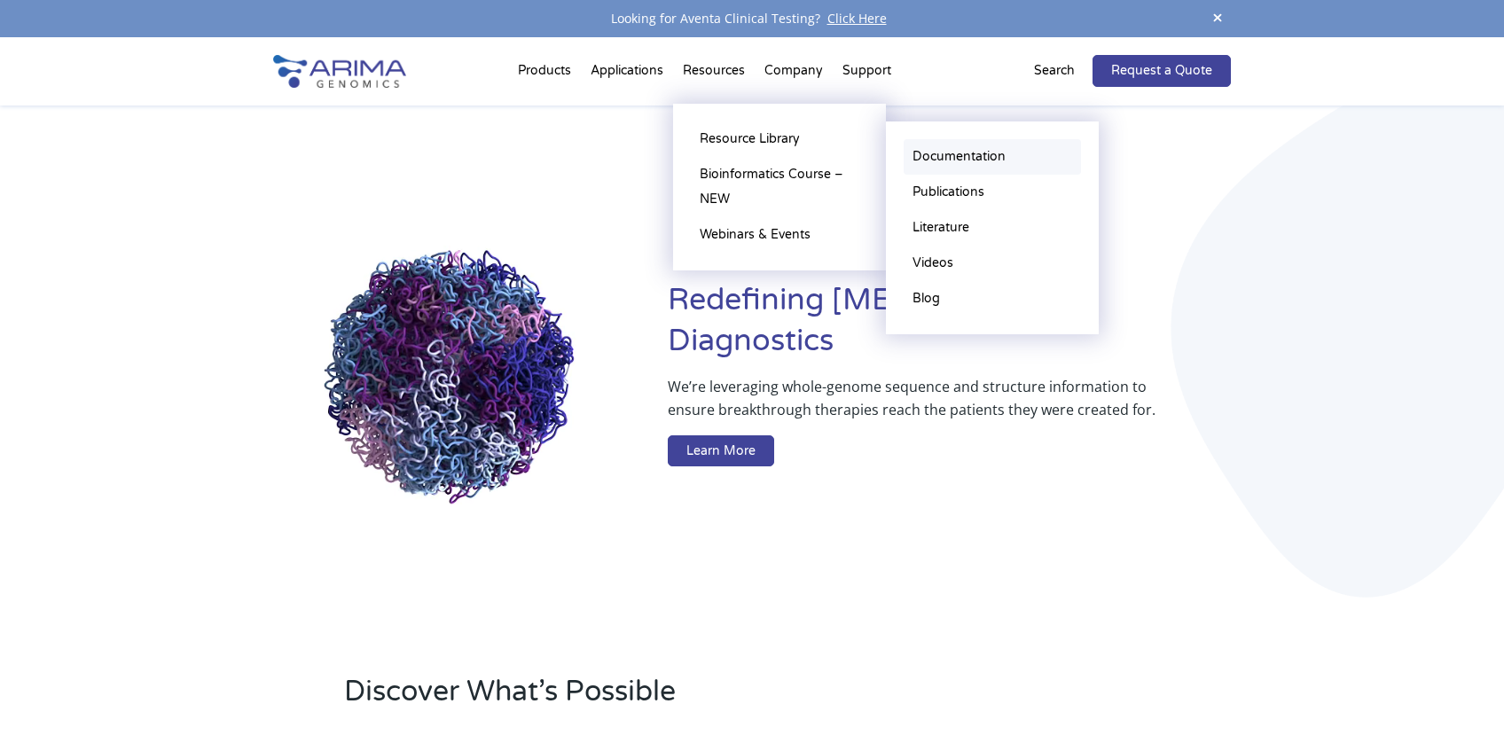 The width and height of the screenshot is (1504, 735). I want to click on a: Bioinformatics Course – NEW, so click(779, 187).